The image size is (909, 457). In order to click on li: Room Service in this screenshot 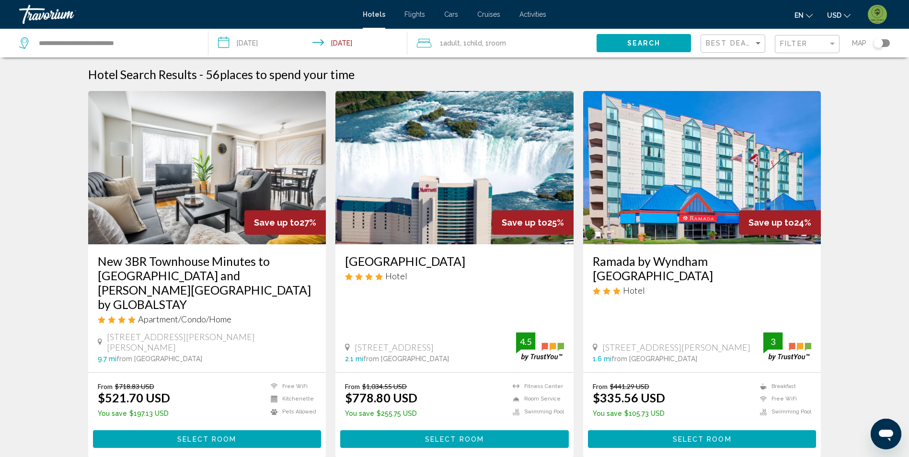, I will do `click(536, 399)`.